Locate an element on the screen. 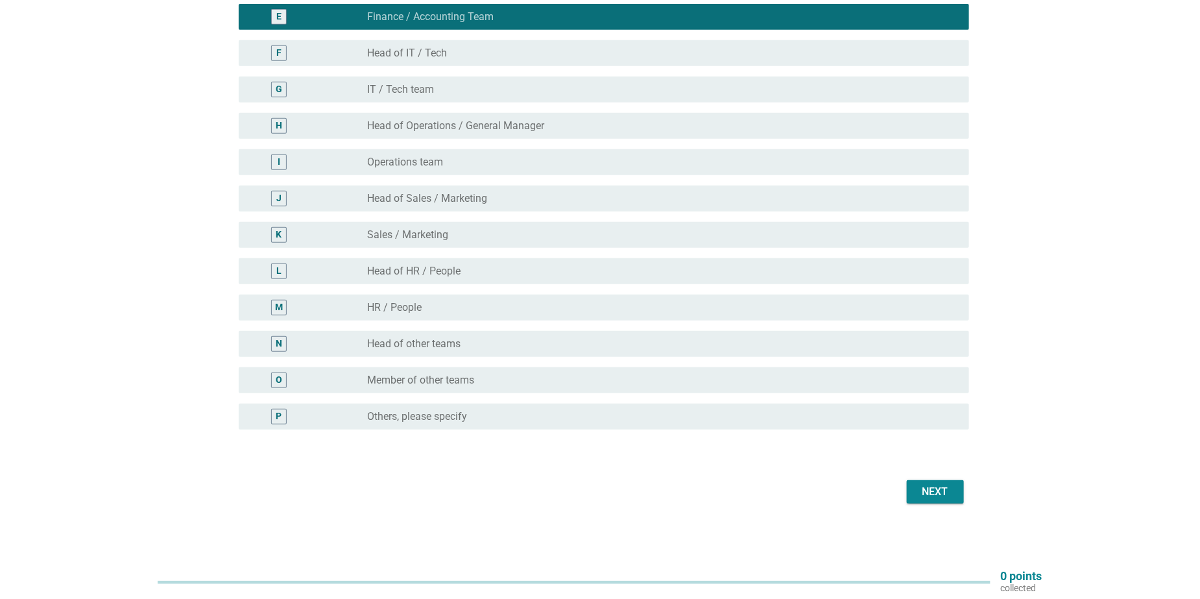  div: Next is located at coordinates (935, 492).